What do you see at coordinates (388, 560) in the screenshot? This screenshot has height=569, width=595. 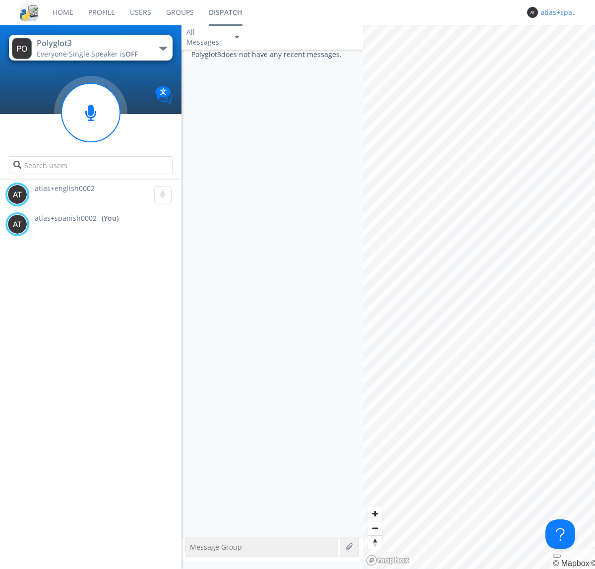 I see `a: Mapbox logo` at bounding box center [388, 560].